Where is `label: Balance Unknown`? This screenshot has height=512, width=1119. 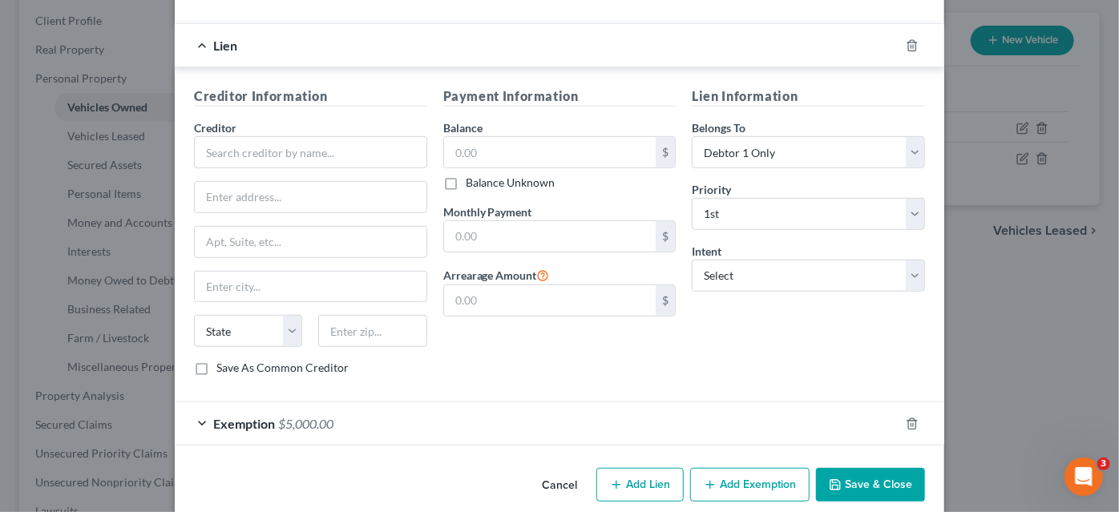
label: Balance Unknown is located at coordinates (511, 183).